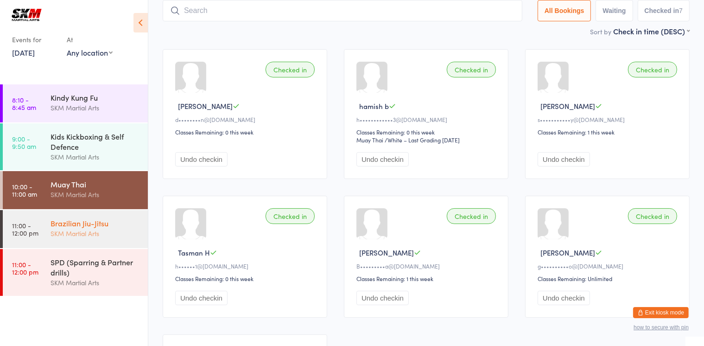 The height and width of the screenshot is (346, 704). Describe the element at coordinates (95, 223) in the screenshot. I see `div: Brazilian Jiu-Jitsu` at that location.